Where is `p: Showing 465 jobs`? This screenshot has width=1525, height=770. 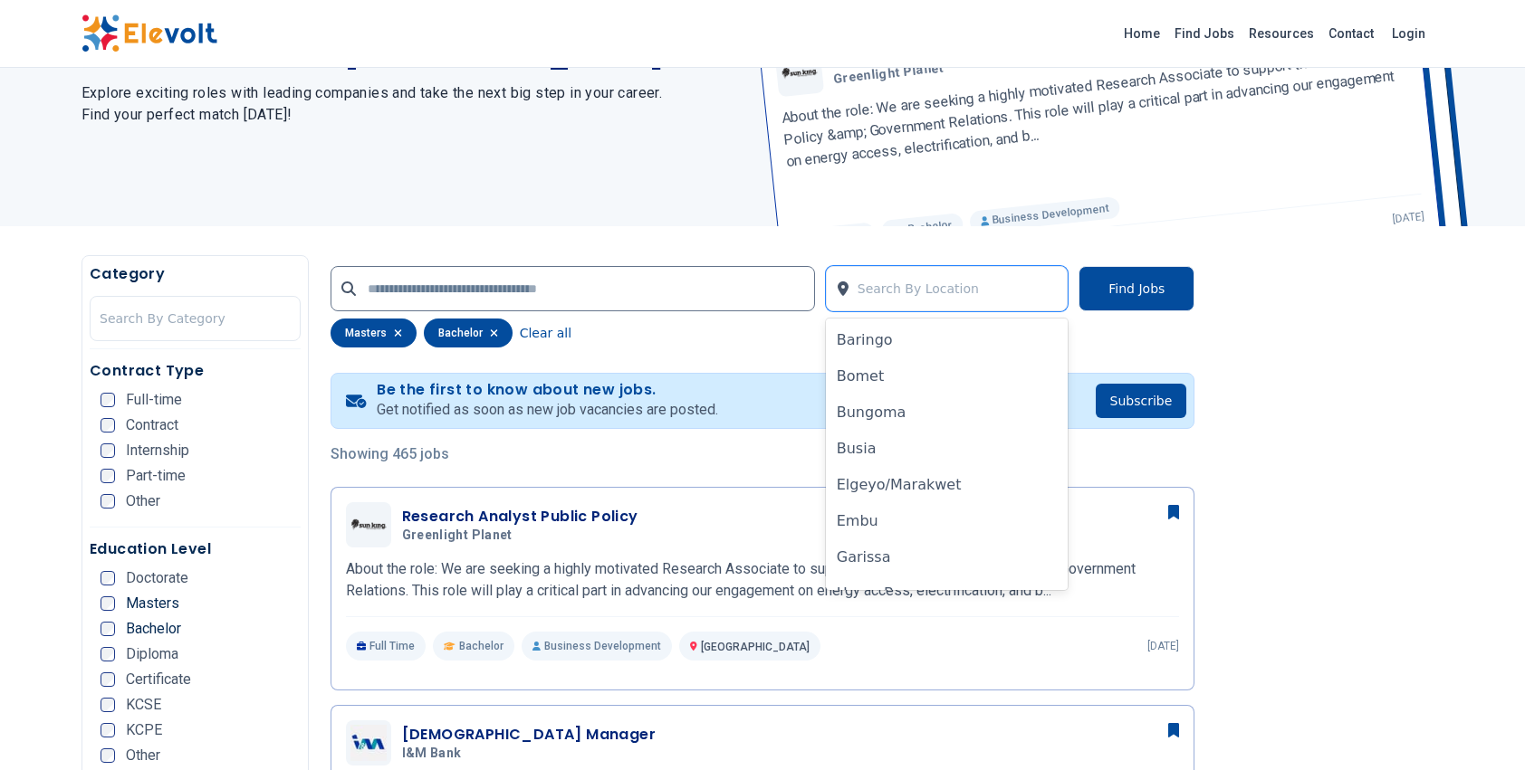
p: Showing 465 jobs is located at coordinates (762, 454).